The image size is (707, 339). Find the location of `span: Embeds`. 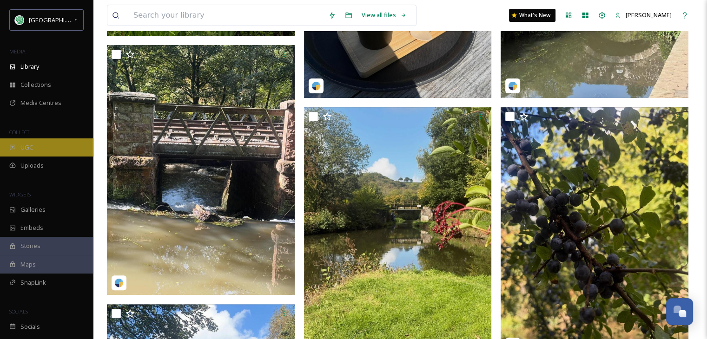

span: Embeds is located at coordinates (32, 228).